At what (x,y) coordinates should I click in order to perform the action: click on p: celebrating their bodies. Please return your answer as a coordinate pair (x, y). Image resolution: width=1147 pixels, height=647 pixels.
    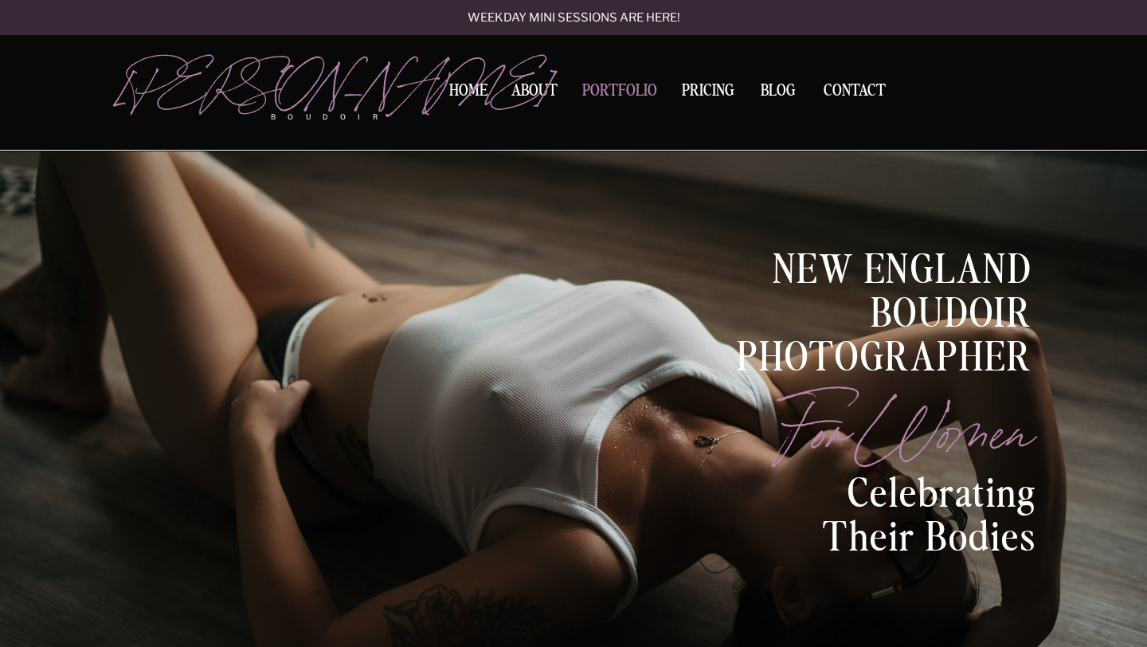
    Looking at the image, I should click on (901, 519).